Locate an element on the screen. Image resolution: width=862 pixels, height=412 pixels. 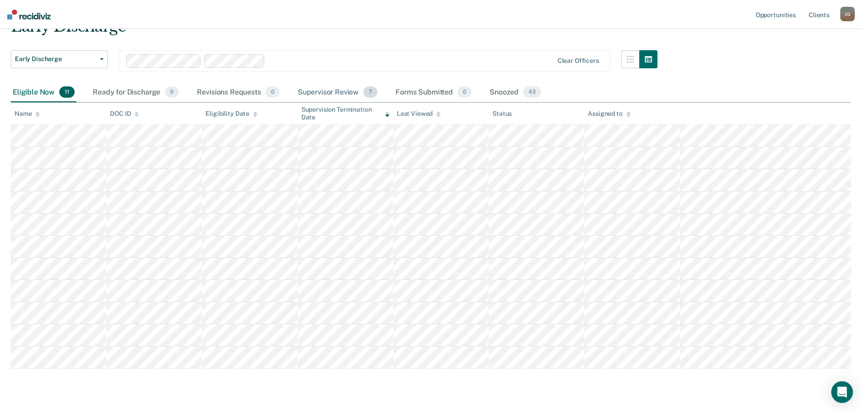
img: Recidiviz is located at coordinates (29, 14).